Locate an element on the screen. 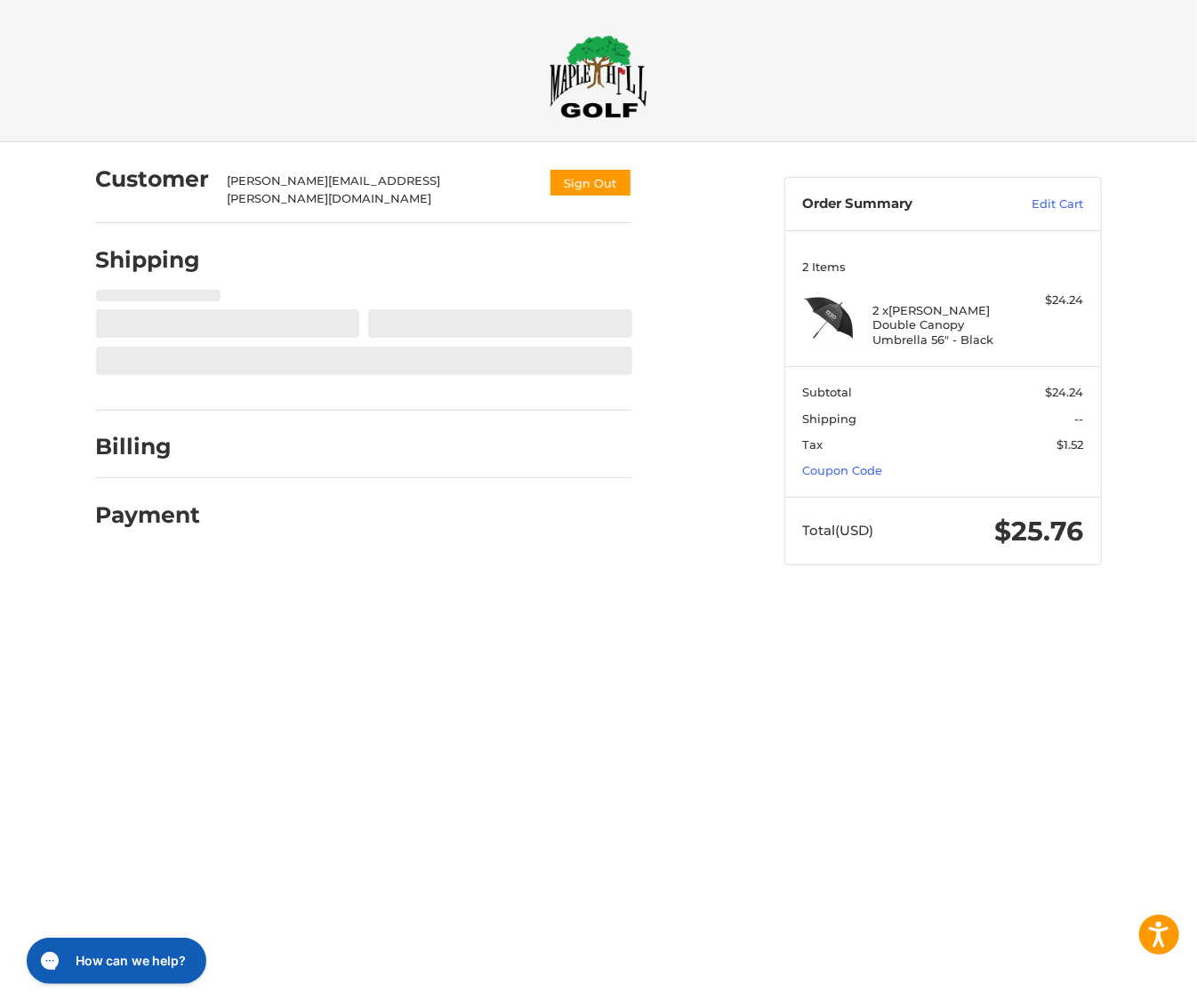 The width and height of the screenshot is (1197, 1008). a: Edit Cart is located at coordinates (1038, 204).